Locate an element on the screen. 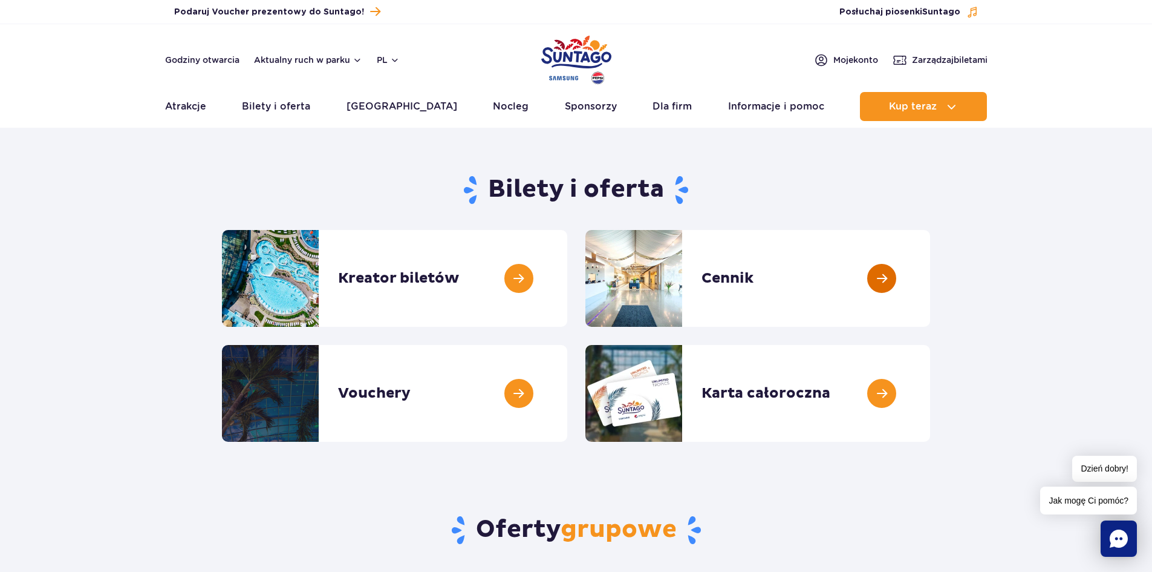 The width and height of the screenshot is (1152, 572). a: Zarządzajbiletami is located at coordinates (940, 60).